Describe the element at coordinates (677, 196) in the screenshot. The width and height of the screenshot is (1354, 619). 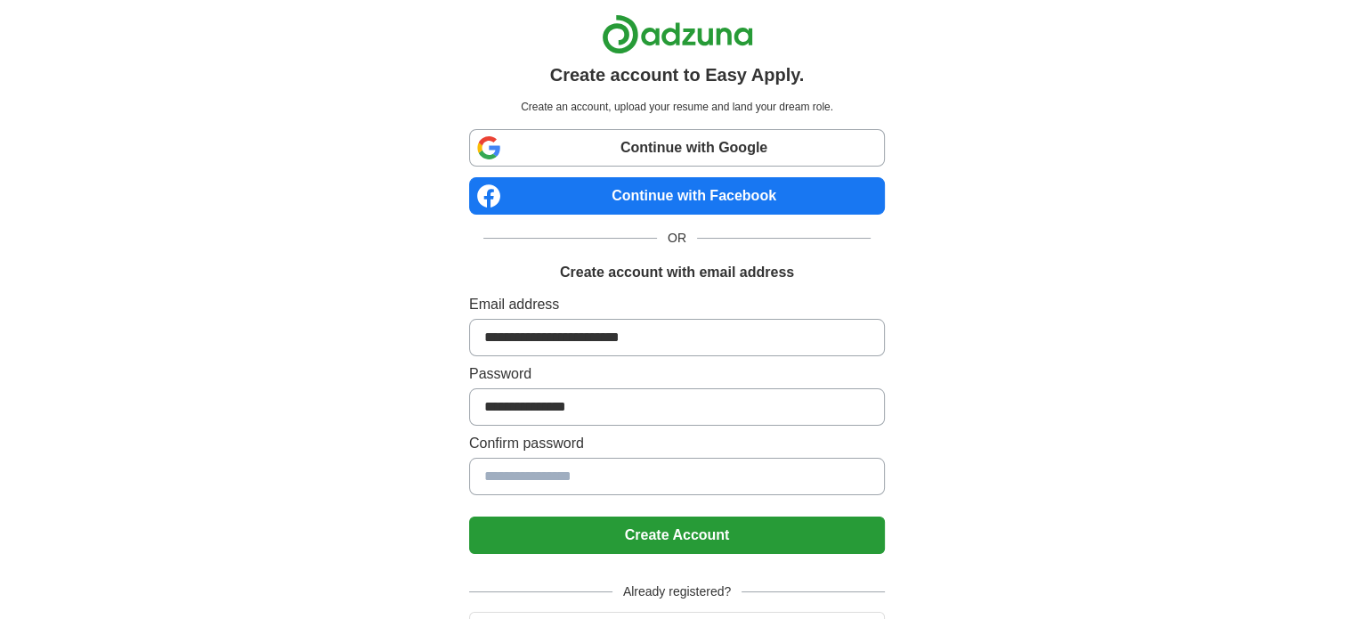
I see `a: Continue with Facebook` at that location.